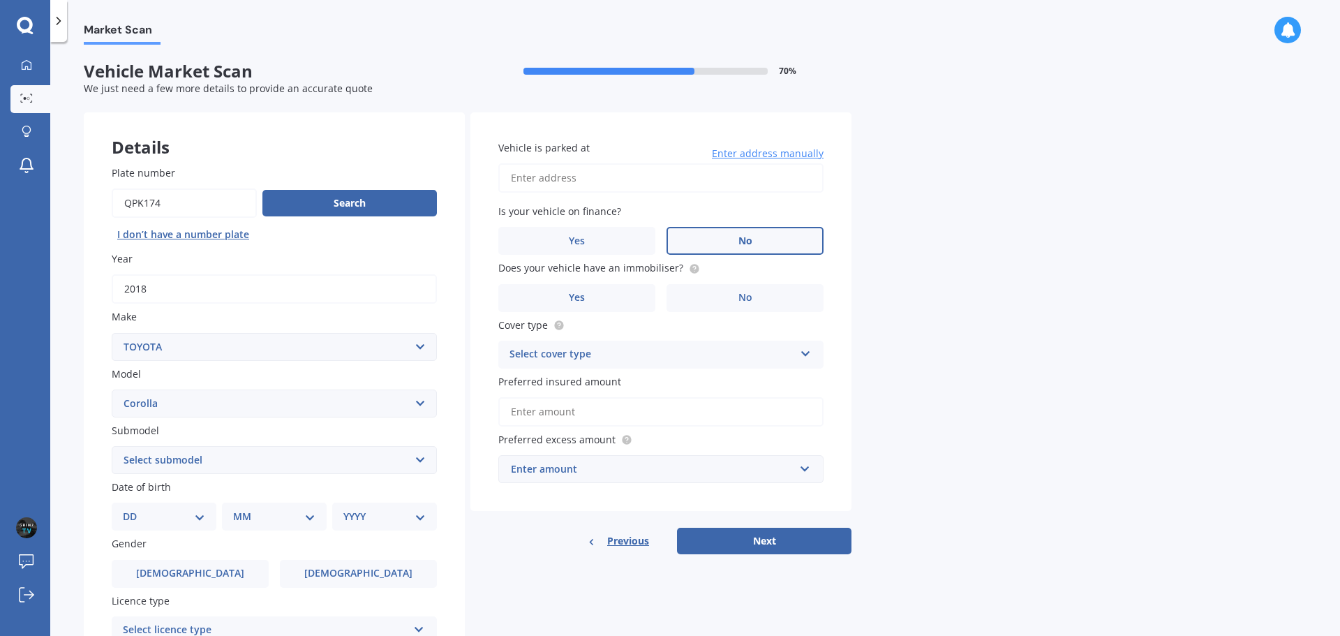 The image size is (1340, 636). Describe the element at coordinates (135, 430) in the screenshot. I see `span: Submodel` at that location.